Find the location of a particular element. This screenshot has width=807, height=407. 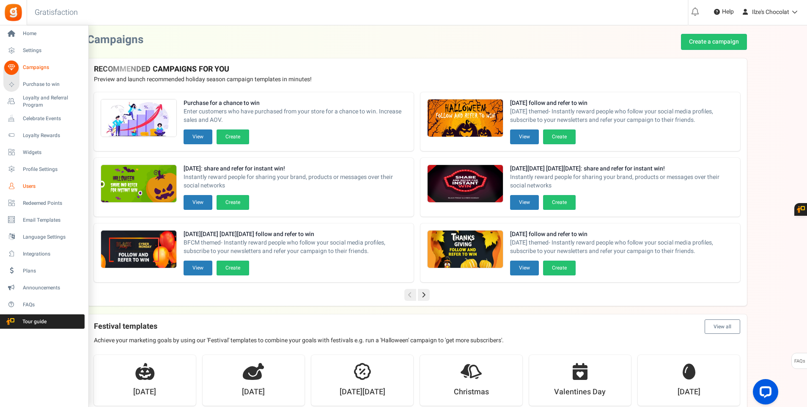

strong: Valentines Day is located at coordinates (580, 392).